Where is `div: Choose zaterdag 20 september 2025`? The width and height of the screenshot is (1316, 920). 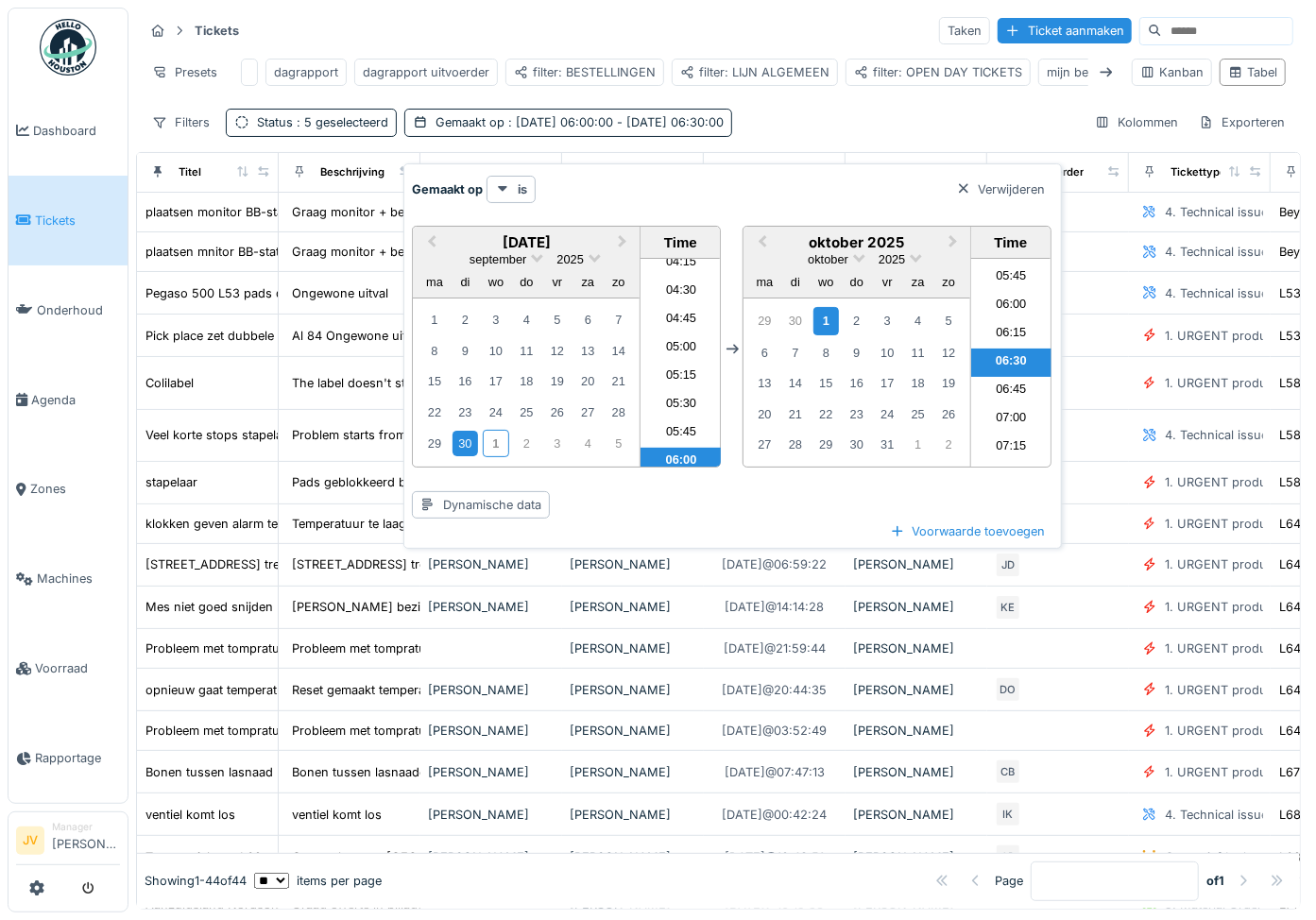
div: Choose zaterdag 20 september 2025 is located at coordinates (588, 380).